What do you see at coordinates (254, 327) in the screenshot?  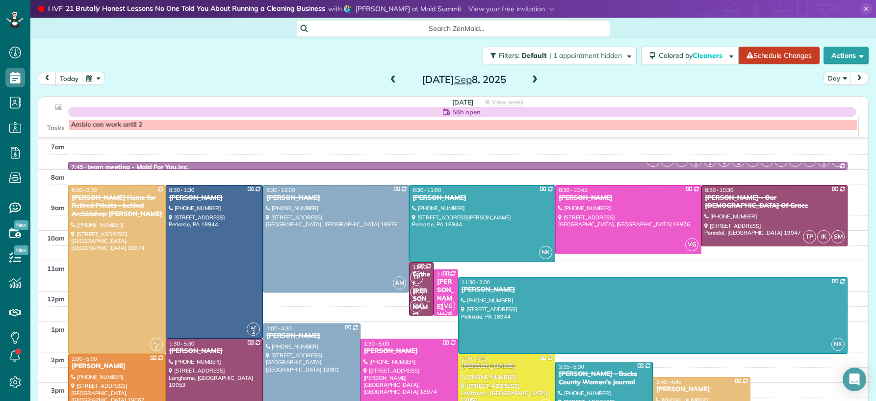 I see `span: AC` at bounding box center [254, 327].